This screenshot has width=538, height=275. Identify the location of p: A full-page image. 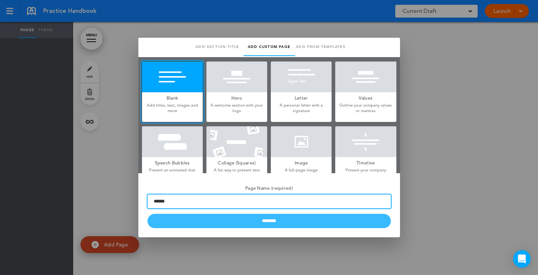
(301, 170).